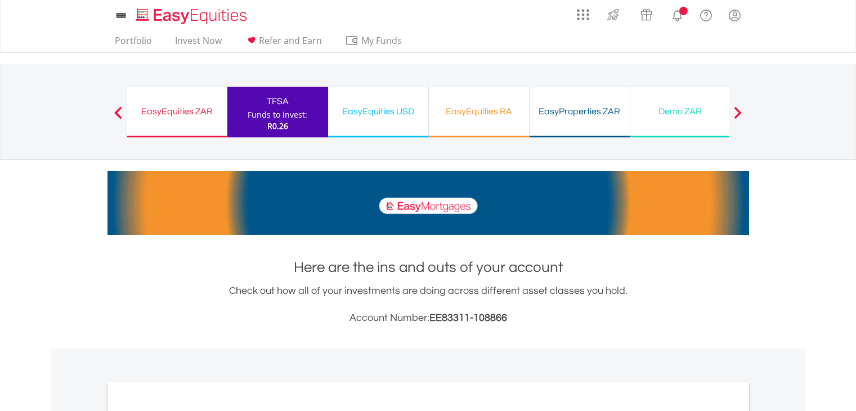 Image resolution: width=856 pixels, height=411 pixels. Describe the element at coordinates (428, 203) in the screenshot. I see `img: EasyMortage Promotion Banner` at that location.